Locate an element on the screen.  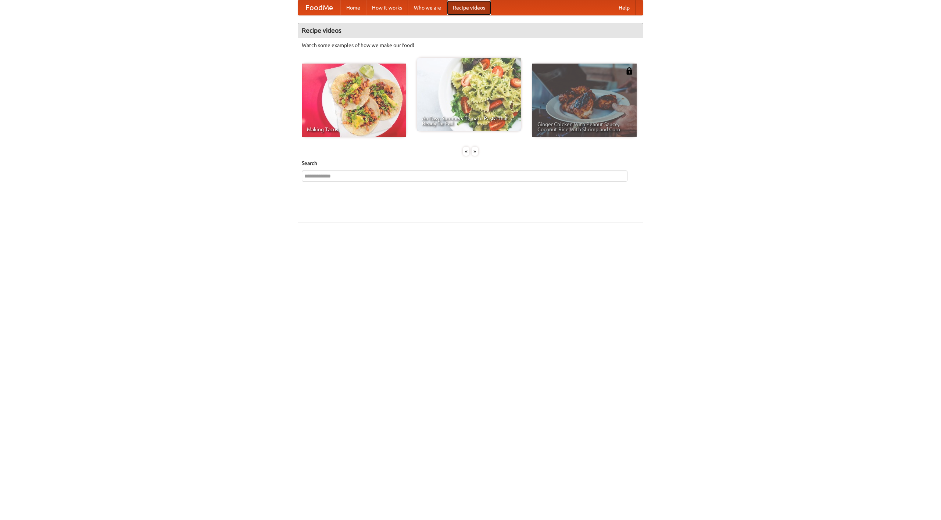
span: Making Tacos is located at coordinates (354, 129).